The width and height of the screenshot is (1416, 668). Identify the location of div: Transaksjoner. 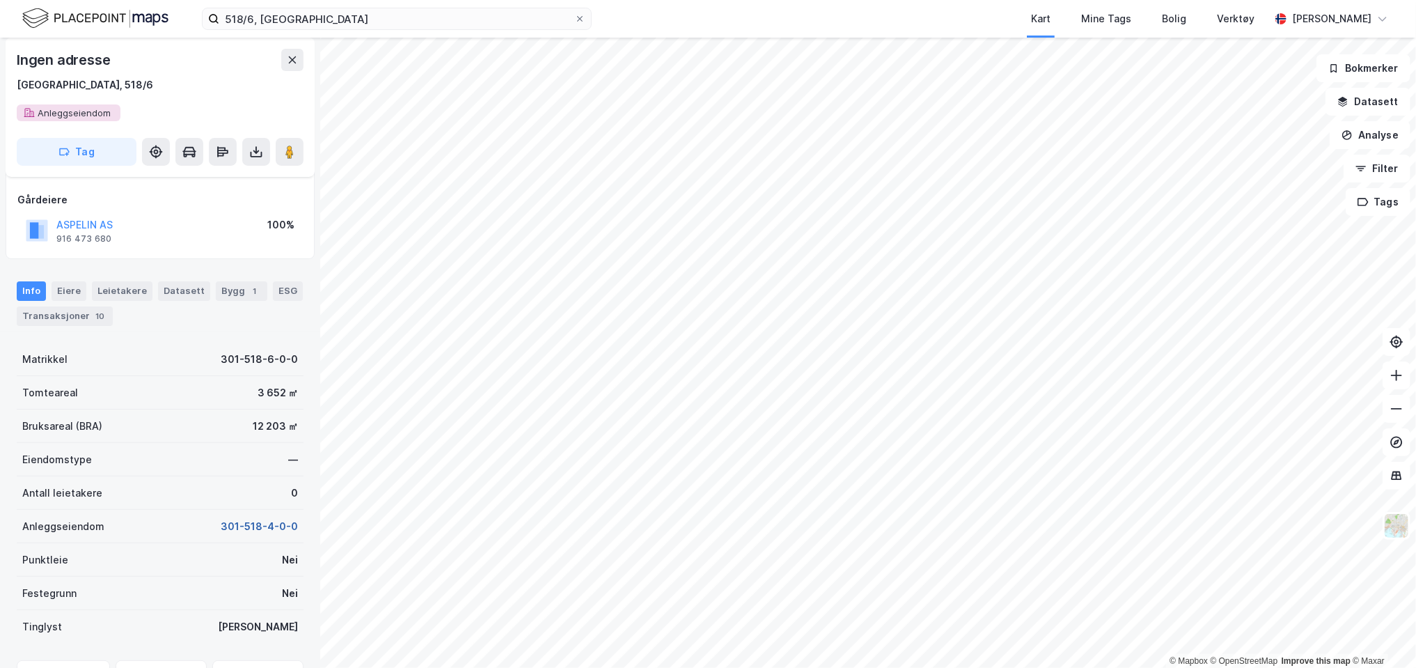
(65, 316).